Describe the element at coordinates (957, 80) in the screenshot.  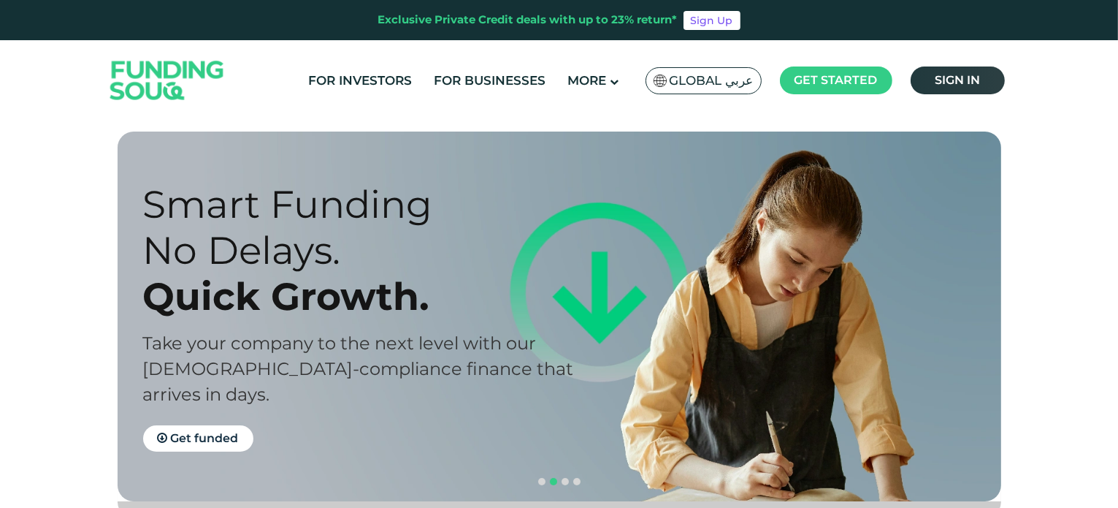
I see `span: Sign in` at that location.